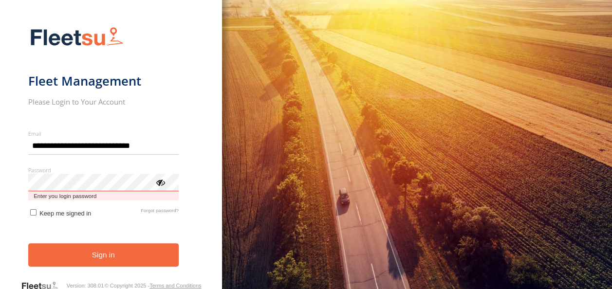 The width and height of the screenshot is (612, 289). What do you see at coordinates (153, 286) in the screenshot?
I see `div: © Copyright 2025 -` at bounding box center [153, 286].